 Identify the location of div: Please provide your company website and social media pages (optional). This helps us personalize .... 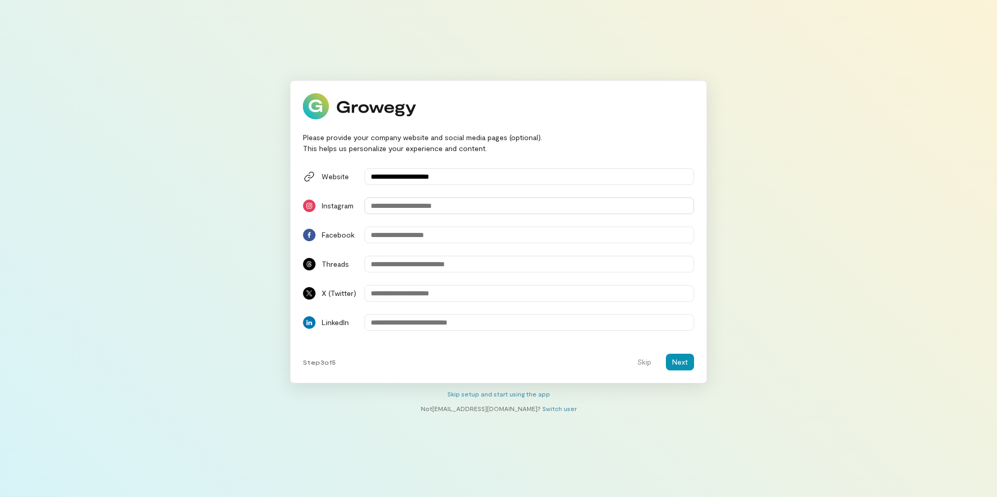
(498, 143).